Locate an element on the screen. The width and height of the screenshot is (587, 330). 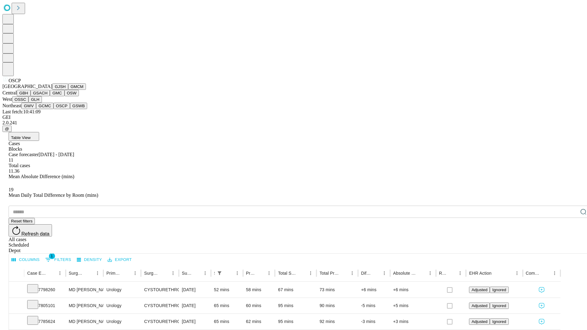
span: Table View is located at coordinates (21, 137).